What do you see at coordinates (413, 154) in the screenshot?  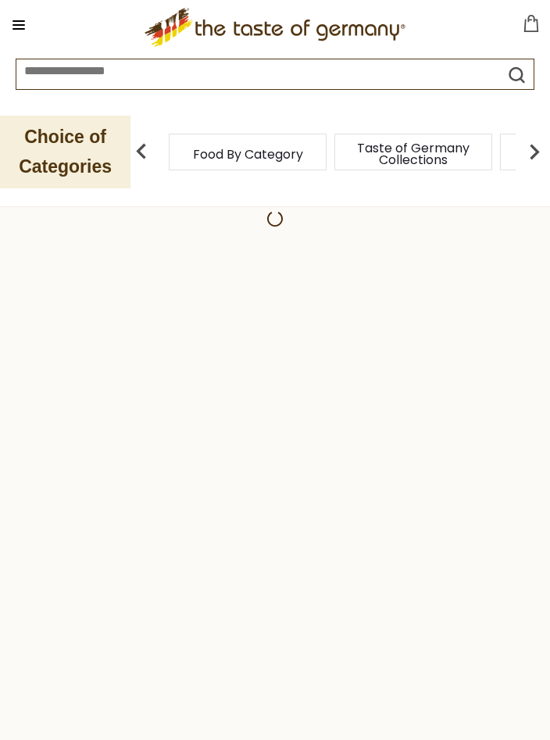 I see `span: Taste of Germany Collections` at bounding box center [413, 154].